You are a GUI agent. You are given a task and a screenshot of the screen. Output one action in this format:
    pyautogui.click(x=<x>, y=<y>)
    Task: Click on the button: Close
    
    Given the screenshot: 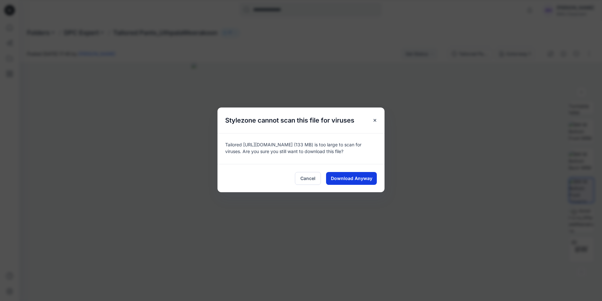 What is the action you would take?
    pyautogui.click(x=375, y=120)
    